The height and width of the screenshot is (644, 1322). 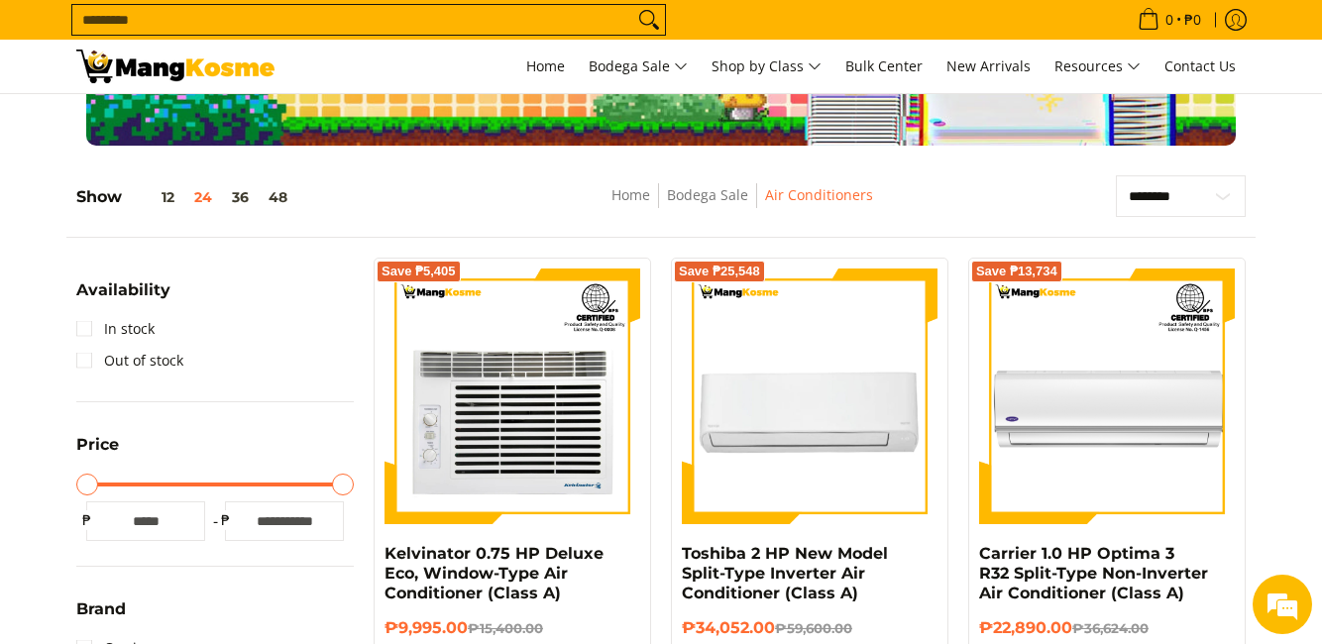 I want to click on h6: ₱9,995.00, so click(x=512, y=628).